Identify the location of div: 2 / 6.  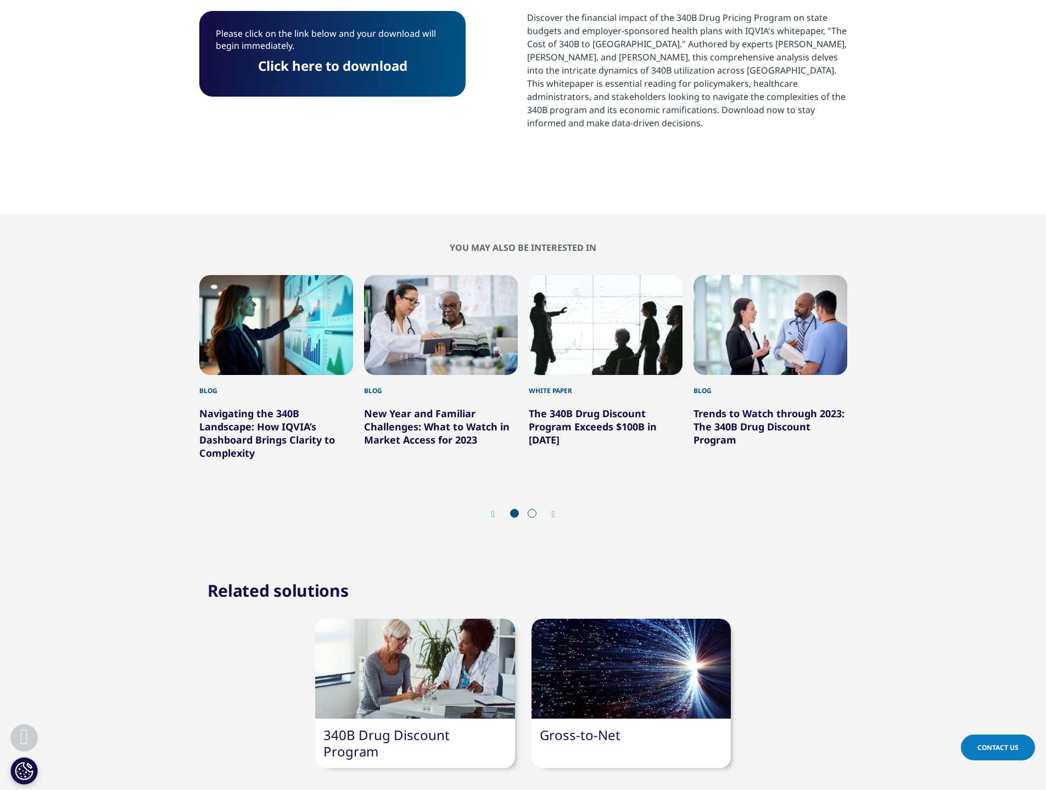
(441, 367).